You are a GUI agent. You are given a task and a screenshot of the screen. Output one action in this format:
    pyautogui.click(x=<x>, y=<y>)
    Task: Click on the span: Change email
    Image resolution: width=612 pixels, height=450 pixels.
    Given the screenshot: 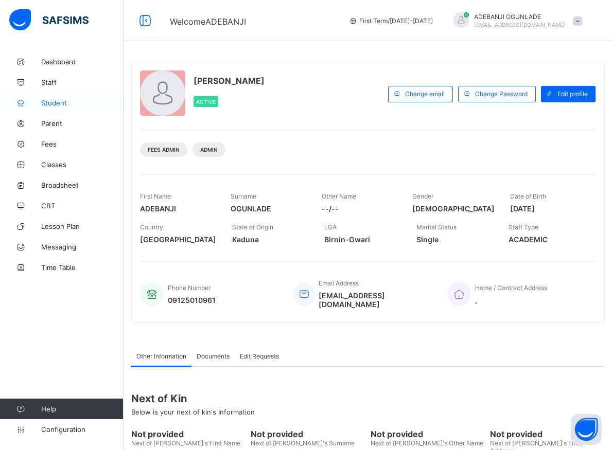 What is the action you would take?
    pyautogui.click(x=424, y=94)
    